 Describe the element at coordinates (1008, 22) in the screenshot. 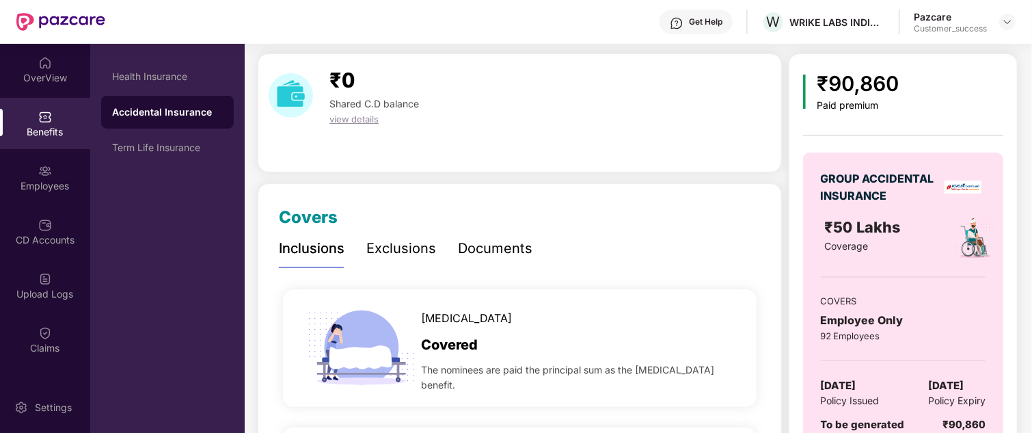

I see `img: svg+xml;base64,PHN2ZyBpZD0iRHJvcGRvd24tMzJ4MzIiIHhtbG5zPSJodHRwOi8vd3d3LnczLm9yZy8yMDAwL3N2ZyIgd2...` at that location.